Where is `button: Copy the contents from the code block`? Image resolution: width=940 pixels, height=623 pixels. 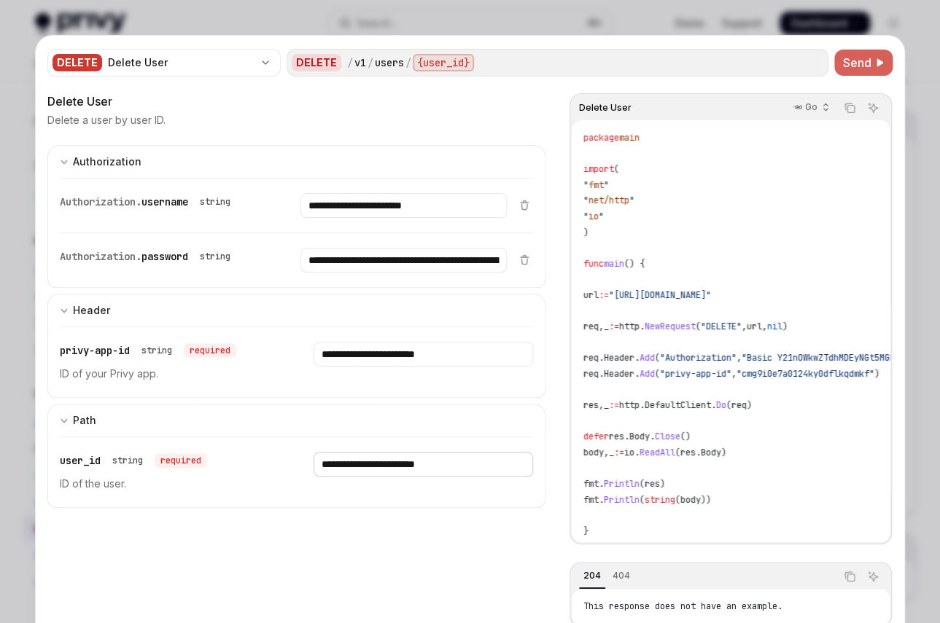
button: Copy the contents from the code block is located at coordinates (849, 108).